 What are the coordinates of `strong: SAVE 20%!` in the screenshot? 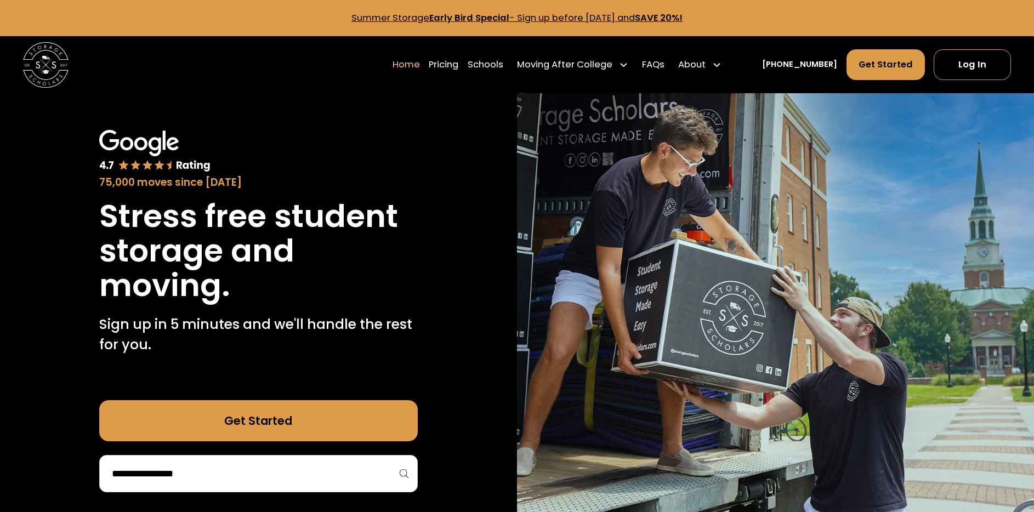 It's located at (658, 18).